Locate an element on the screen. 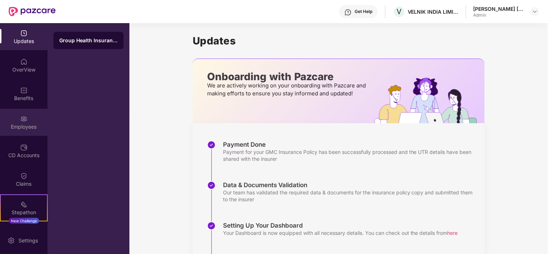 This screenshot has height=254, width=548. img: svg+xml;base64,PHN2ZyBpZD0iVXBkYXRlZCIgeG1sbnM9Imh0dHA6Ly93d3cudzMub3JnLzIwMDAvc3ZnIiB3aWR0aD0iMj... is located at coordinates (24, 33).